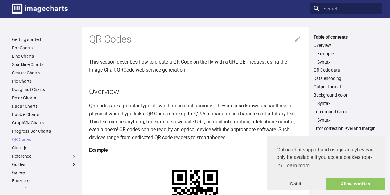 This screenshot has width=390, height=195. Describe the element at coordinates (44, 164) in the screenshot. I see `label: Guides` at that location.